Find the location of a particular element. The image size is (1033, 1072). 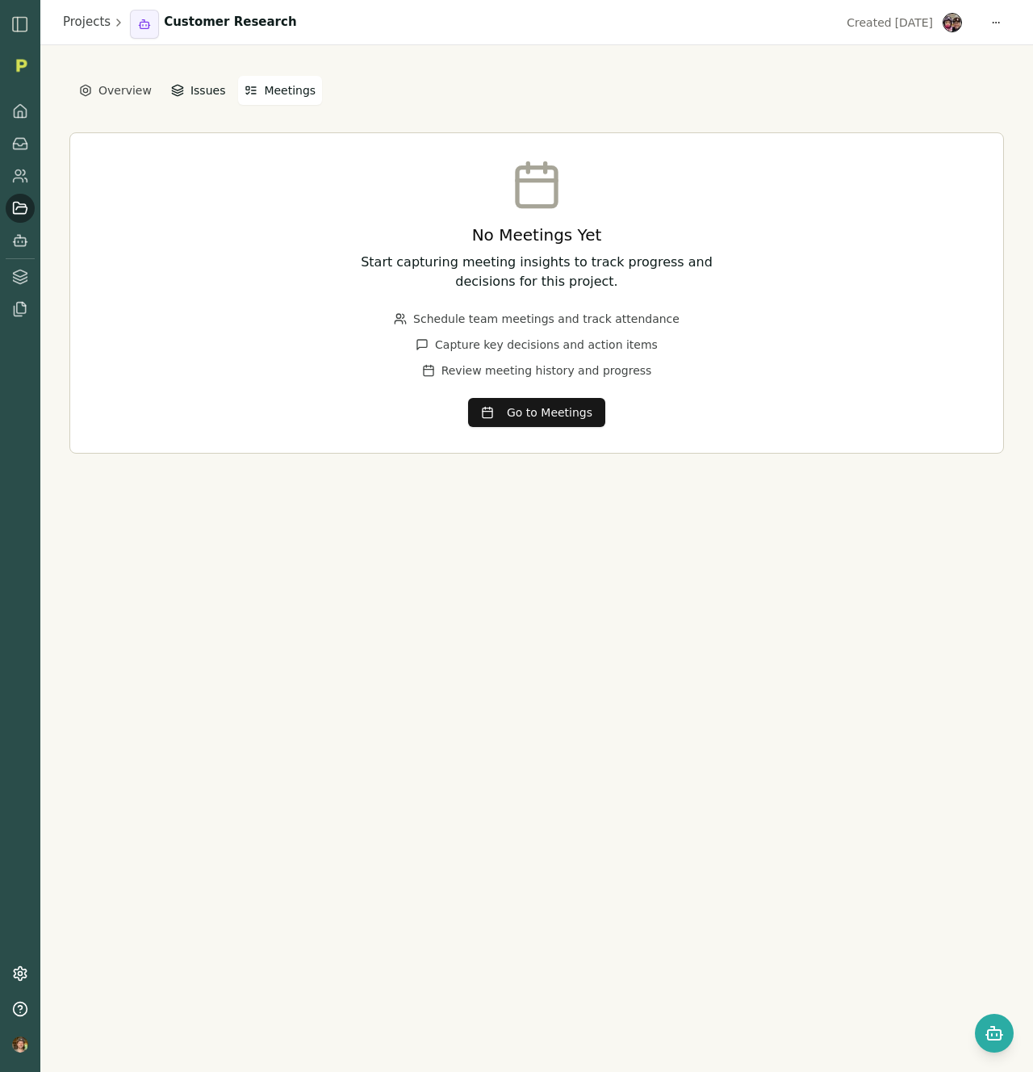

button: Overview is located at coordinates (115, 90).